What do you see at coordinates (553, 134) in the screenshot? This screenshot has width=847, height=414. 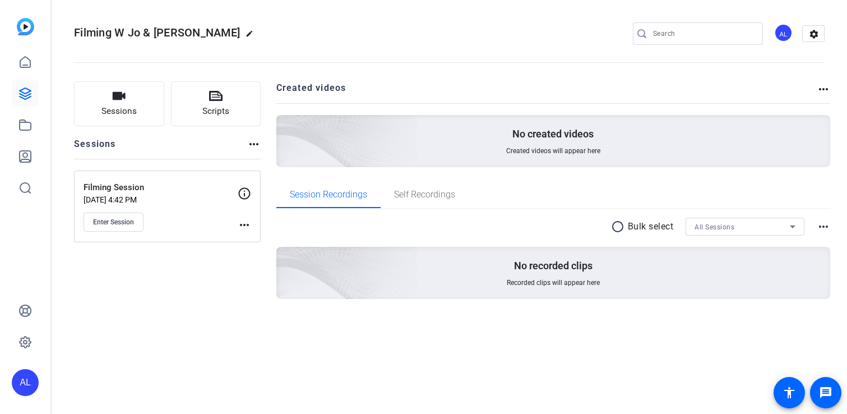 I see `p: No created videos` at bounding box center [553, 134].